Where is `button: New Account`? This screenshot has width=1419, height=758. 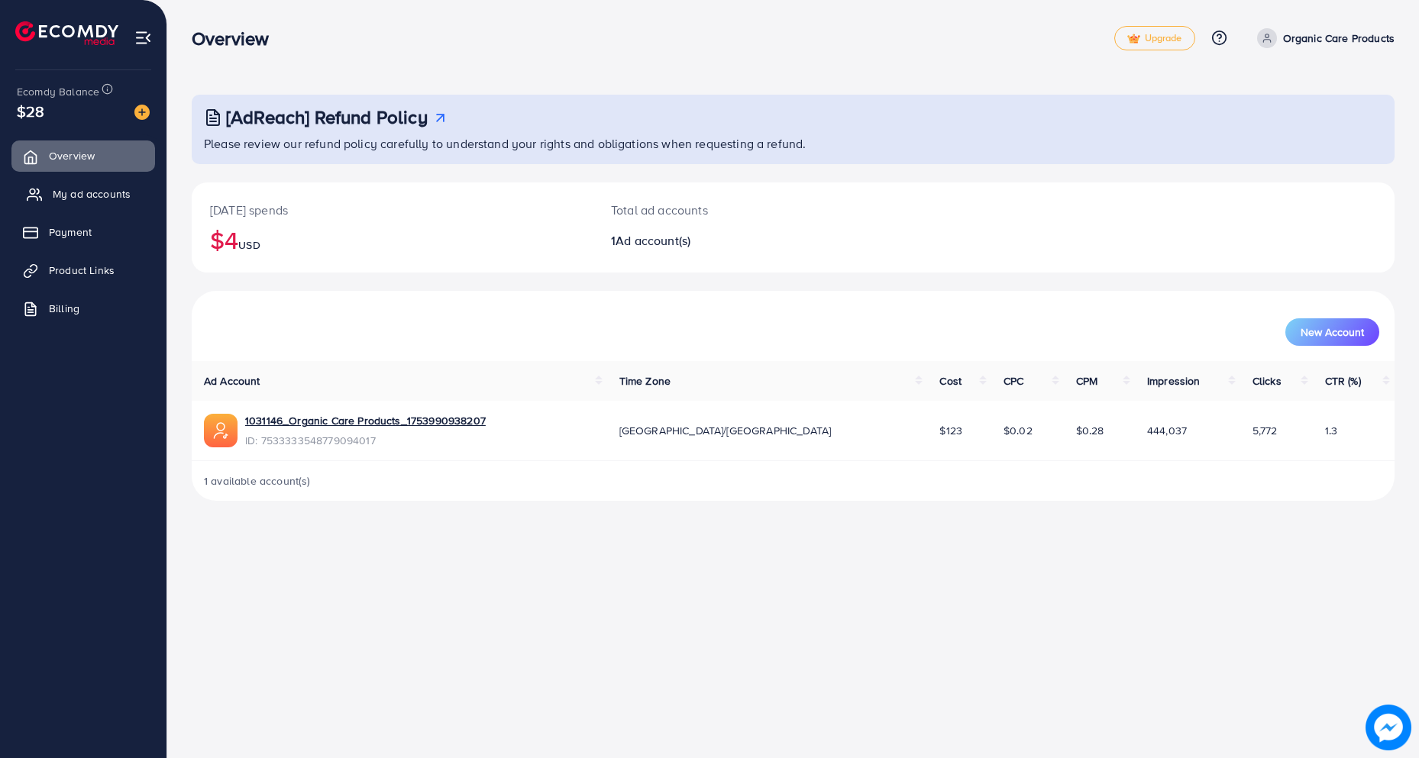 button: New Account is located at coordinates (1332, 332).